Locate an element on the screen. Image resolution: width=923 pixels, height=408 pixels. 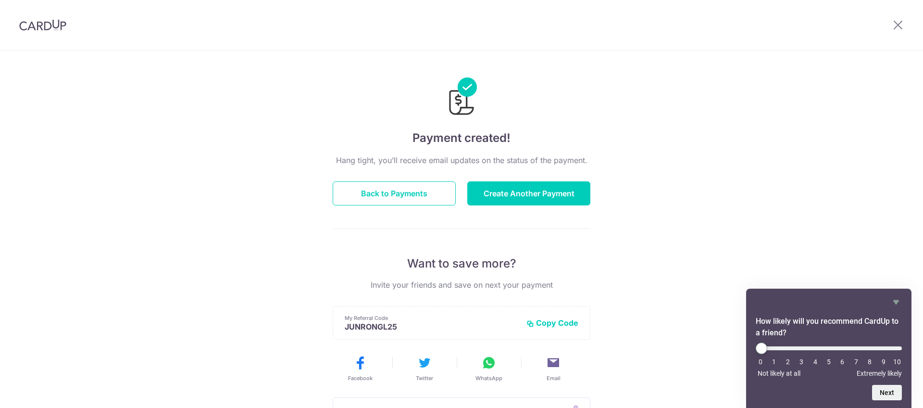
li: 5 is located at coordinates (829, 362).